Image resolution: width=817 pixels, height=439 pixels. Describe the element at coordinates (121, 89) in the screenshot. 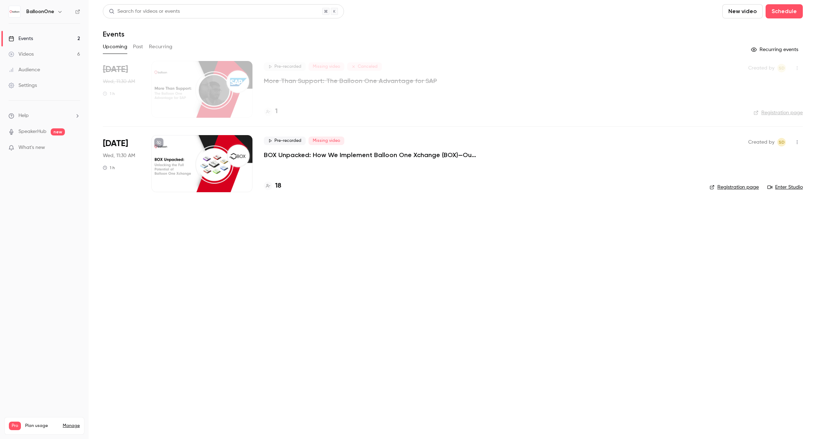

I see `div: Sep 3 Wed, 11:30 AM (Europe/London)` at that location.